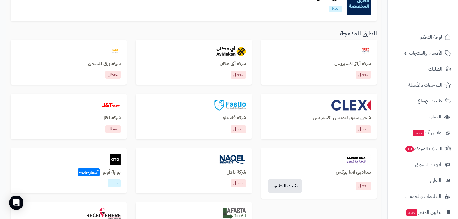  I want to click on span: السلات المتروكة, so click(423, 149).